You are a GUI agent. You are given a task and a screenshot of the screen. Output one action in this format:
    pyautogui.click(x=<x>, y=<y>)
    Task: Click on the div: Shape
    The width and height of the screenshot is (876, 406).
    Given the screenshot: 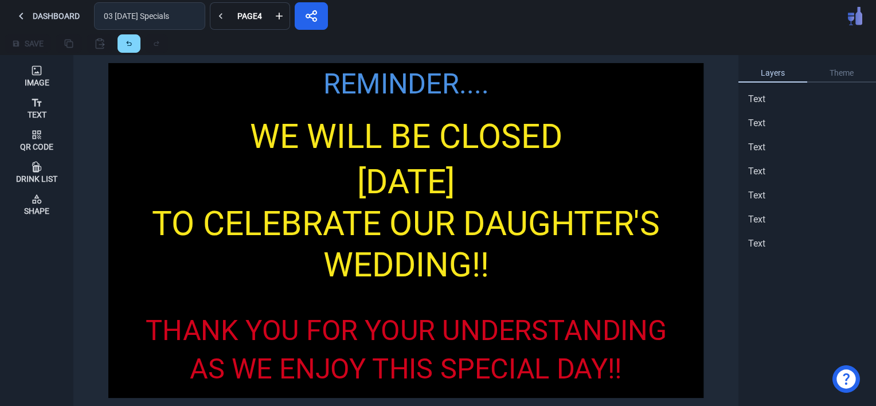 What is the action you would take?
    pyautogui.click(x=37, y=211)
    